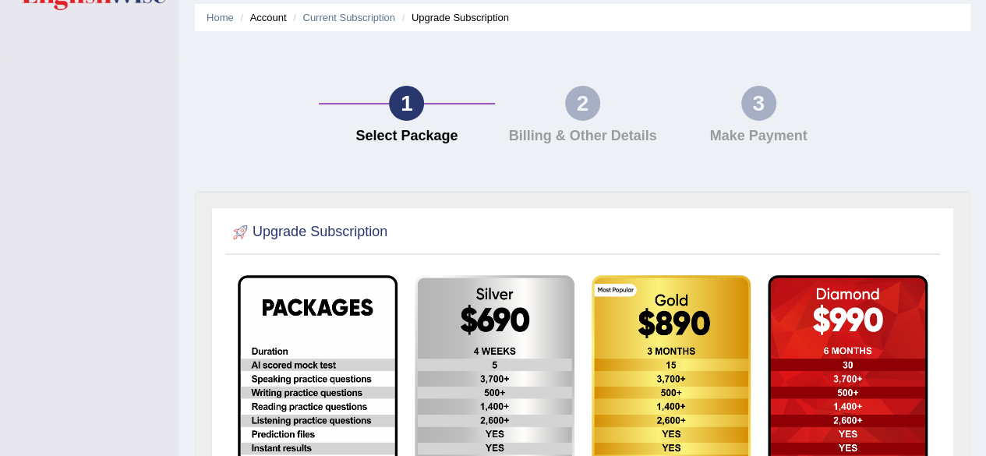 Image resolution: width=986 pixels, height=456 pixels. I want to click on h4: Billing & Other Details, so click(583, 136).